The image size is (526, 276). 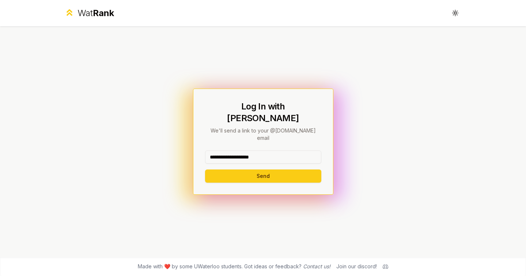 I want to click on button: Send, so click(x=263, y=176).